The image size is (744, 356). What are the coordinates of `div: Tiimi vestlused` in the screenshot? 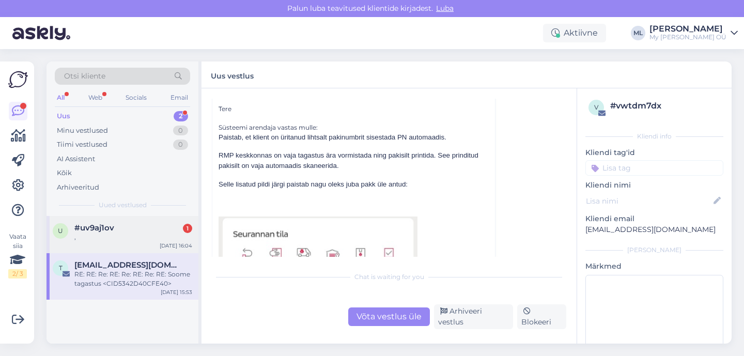 It's located at (82, 145).